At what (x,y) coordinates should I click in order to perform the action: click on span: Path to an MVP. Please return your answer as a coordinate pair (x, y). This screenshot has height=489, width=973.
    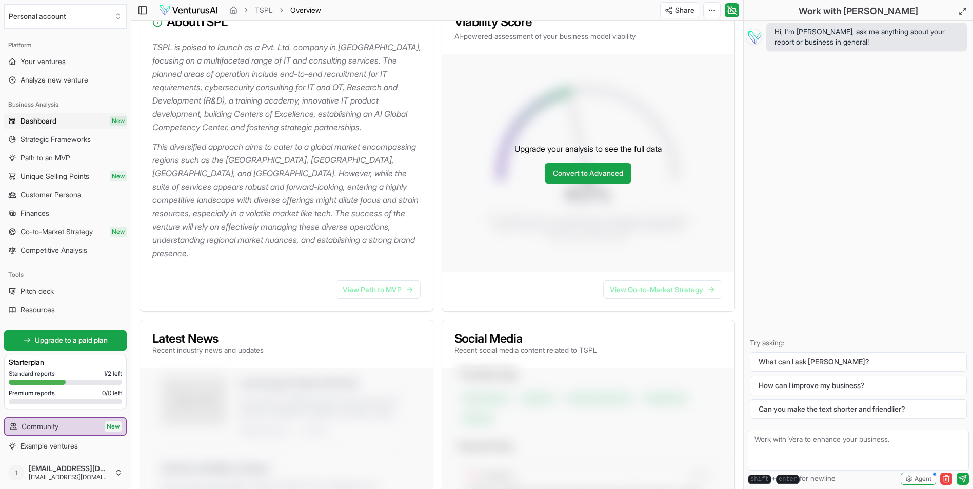
    Looking at the image, I should click on (45, 158).